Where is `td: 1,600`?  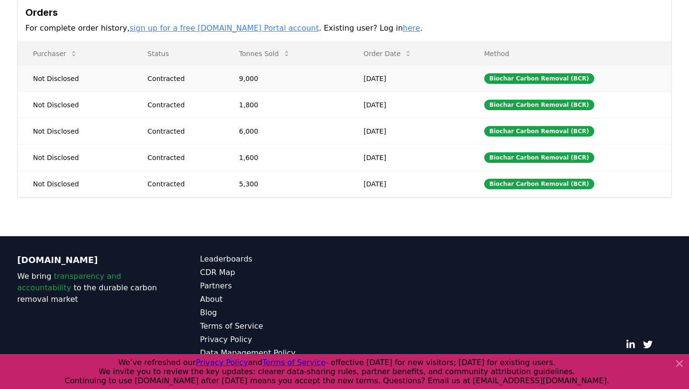
td: 1,600 is located at coordinates (286, 157).